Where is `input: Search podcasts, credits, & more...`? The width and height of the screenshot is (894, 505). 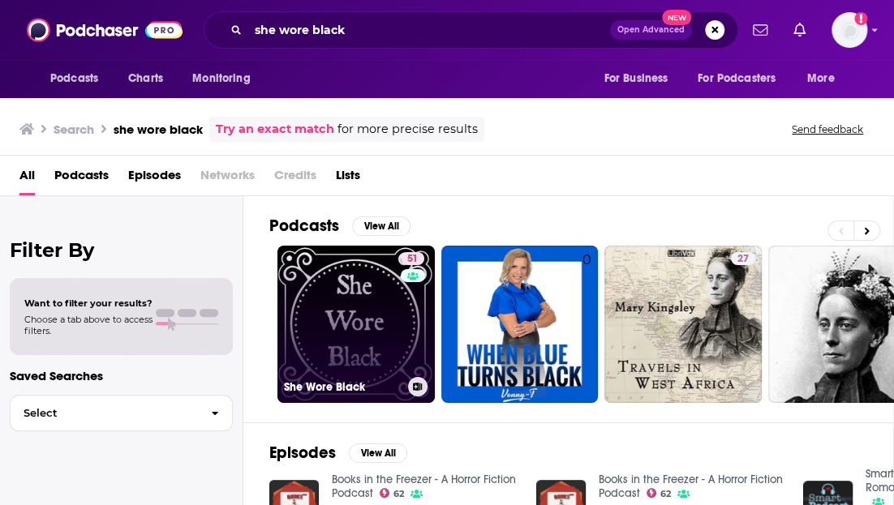 input: Search podcasts, credits, & more... is located at coordinates (429, 30).